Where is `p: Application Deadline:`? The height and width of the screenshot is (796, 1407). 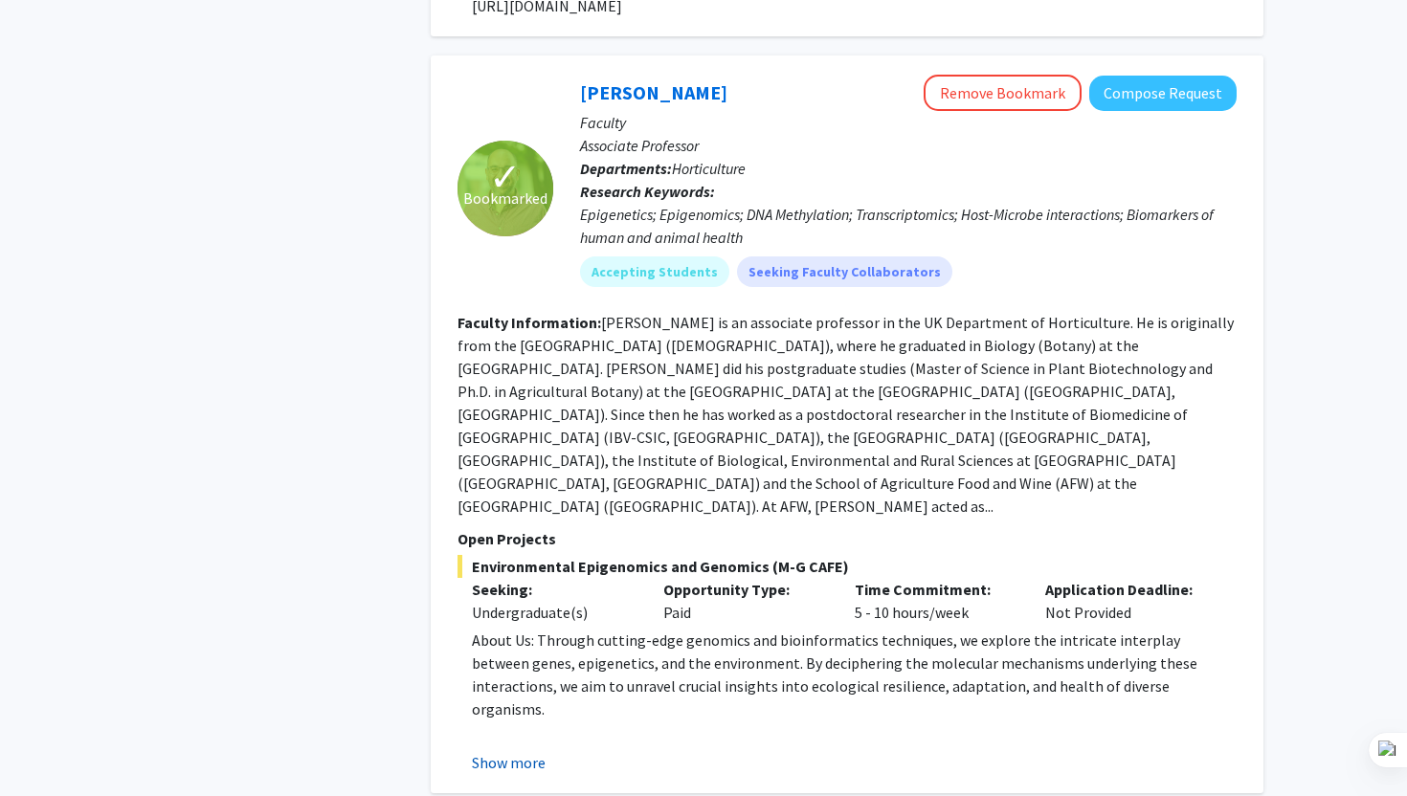
p: Application Deadline: is located at coordinates (1127, 590).